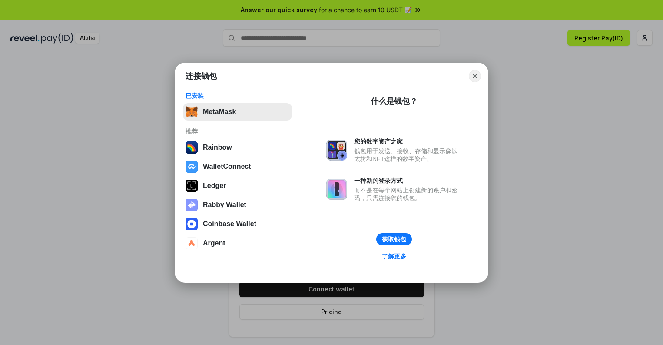  I want to click on div: 推荐, so click(237, 131).